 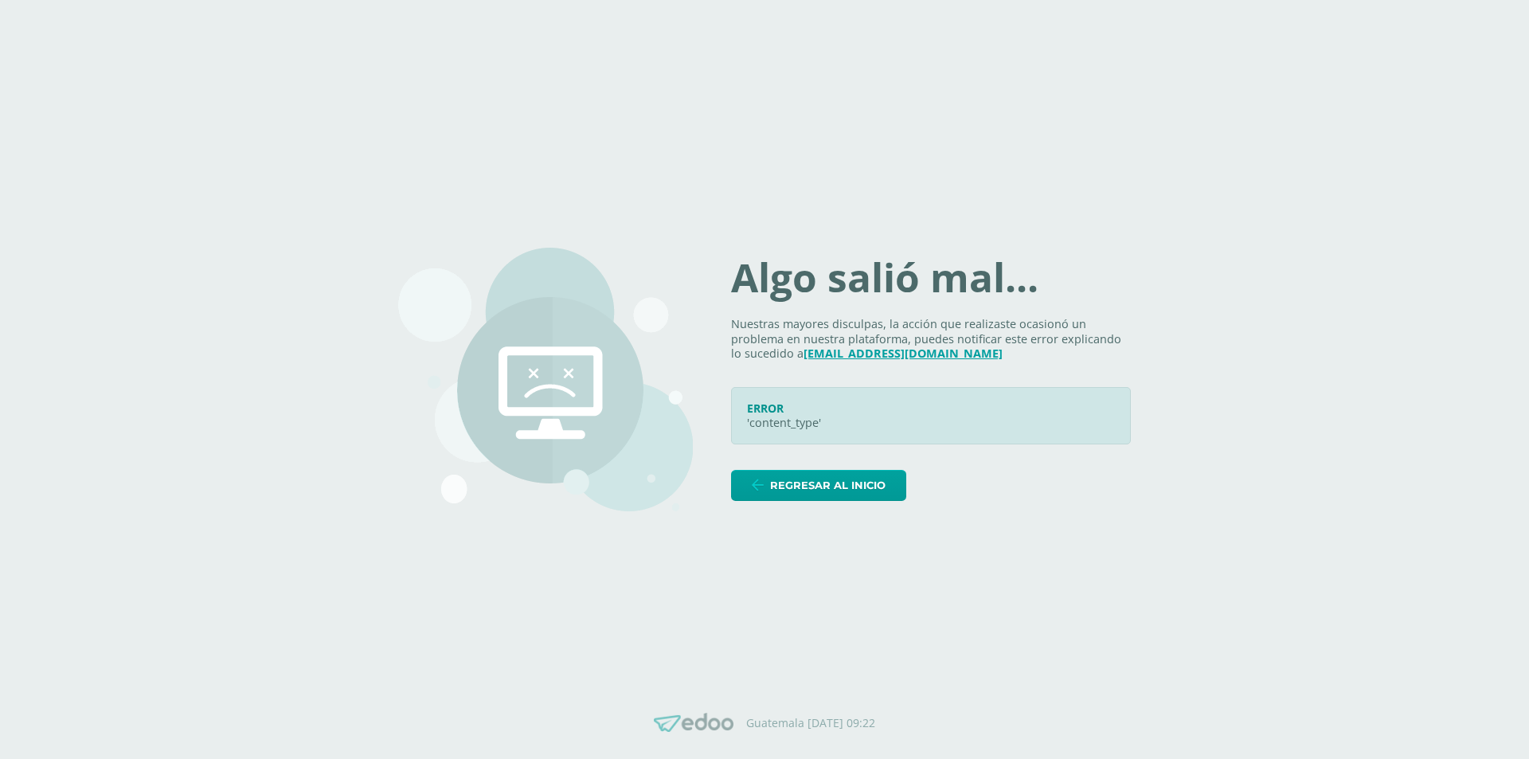 What do you see at coordinates (931, 423) in the screenshot?
I see `p: 'content_type'` at bounding box center [931, 423].